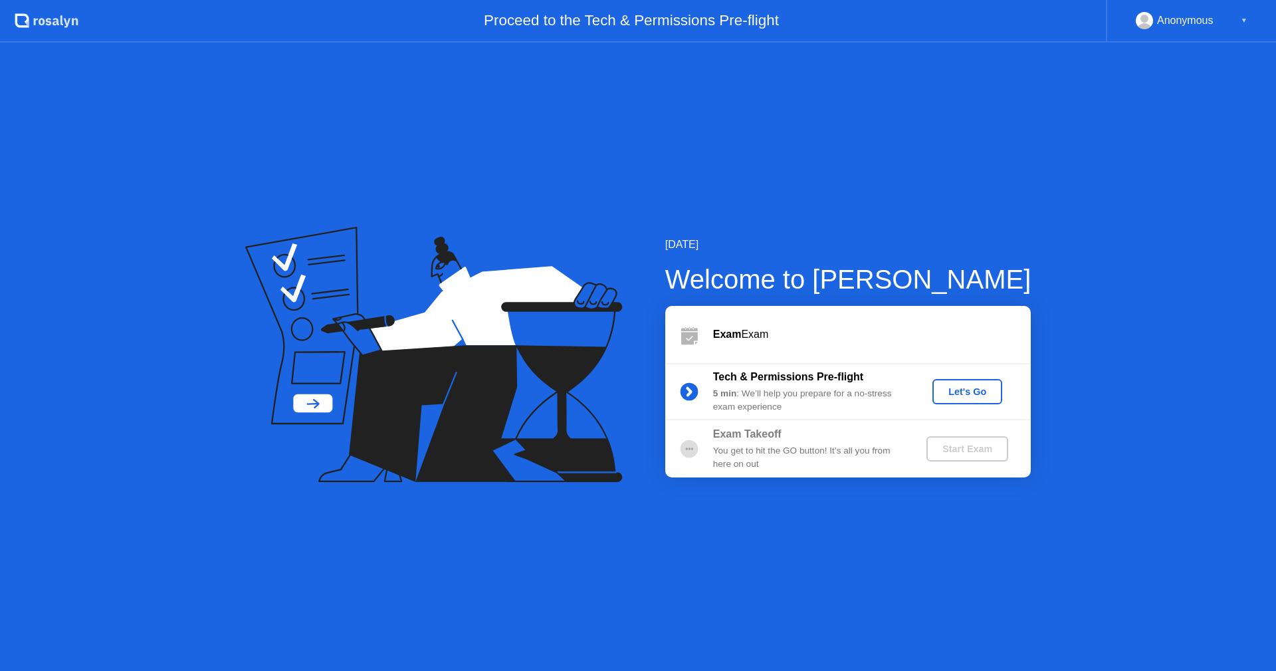 The image size is (1276, 671). I want to click on div: : We’ll help you prepare for a no-stress exam experience, so click(809, 400).